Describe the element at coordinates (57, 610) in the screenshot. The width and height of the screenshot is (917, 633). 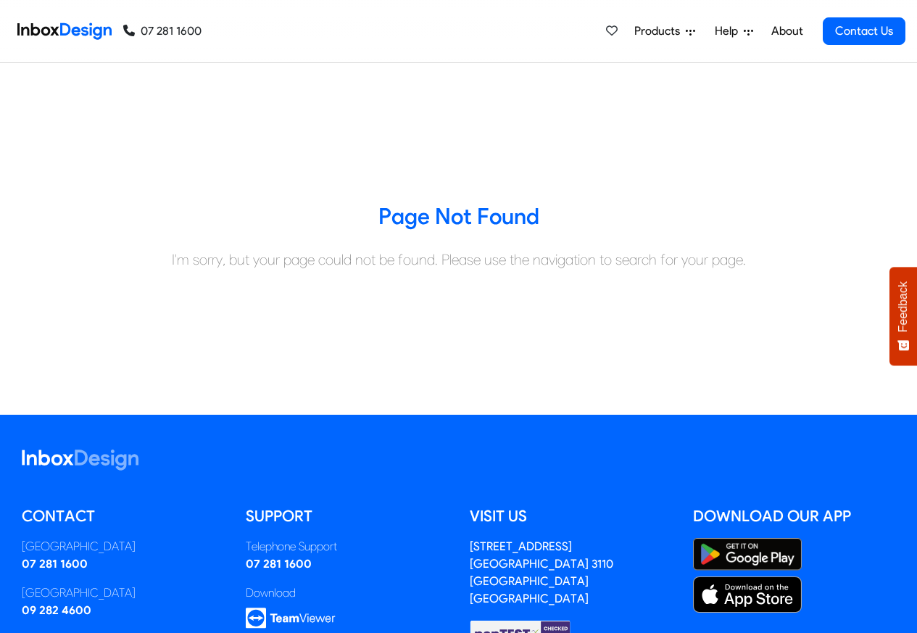
I see `a: 09 282 4600` at that location.